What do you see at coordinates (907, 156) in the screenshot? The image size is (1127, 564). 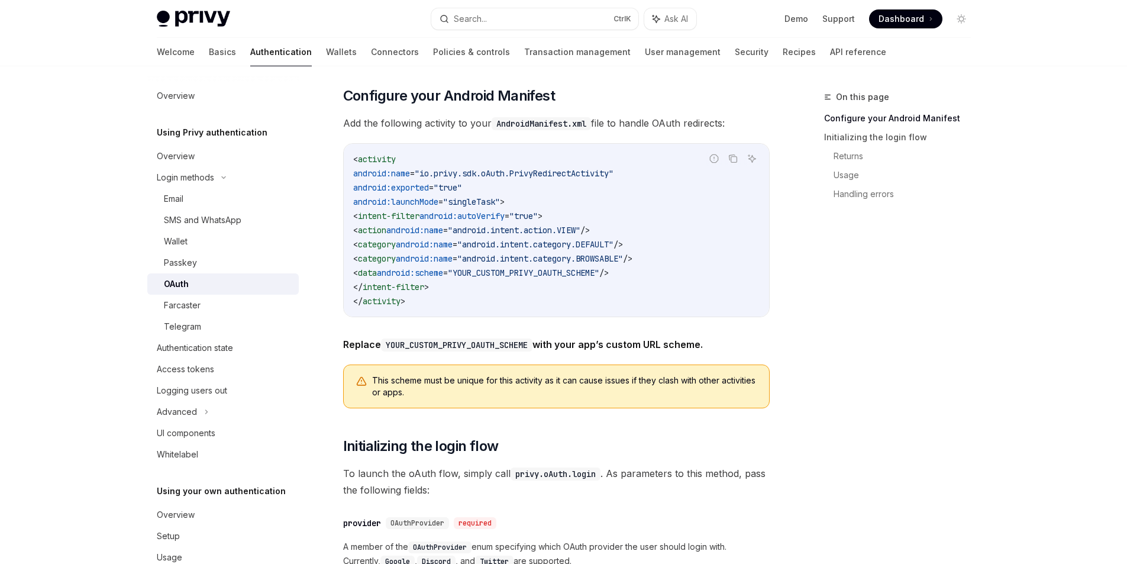 I see `a: Returns` at bounding box center [907, 156].